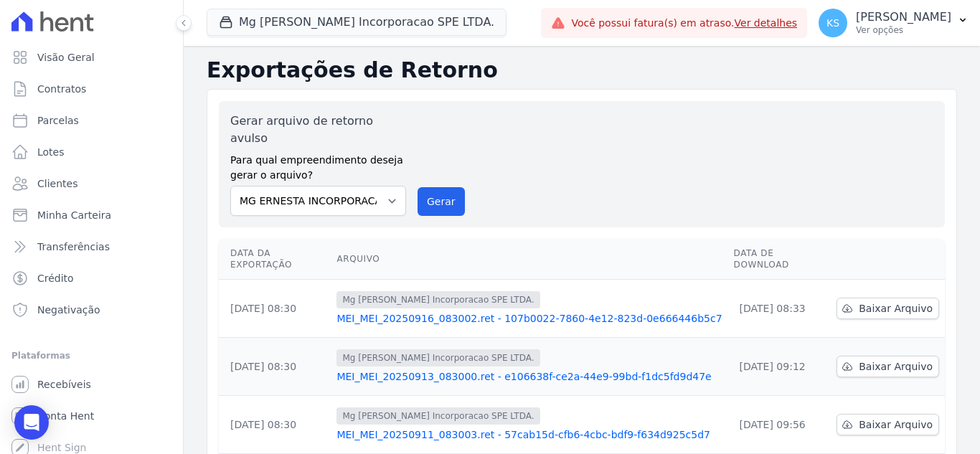  Describe the element at coordinates (684, 23) in the screenshot. I see `span: Você possui fatura(s) em atraso.` at that location.